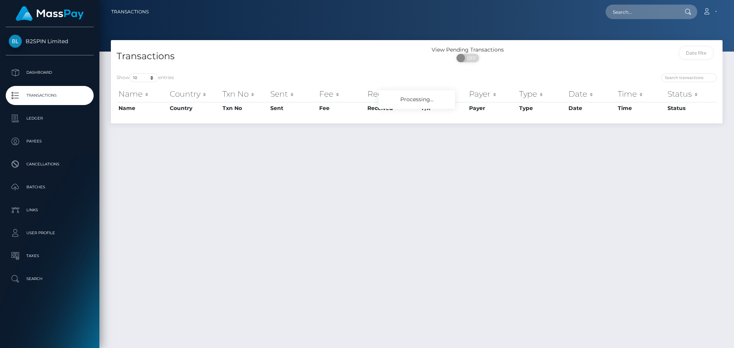  Describe the element at coordinates (50, 164) in the screenshot. I see `a: Cancellations` at that location.